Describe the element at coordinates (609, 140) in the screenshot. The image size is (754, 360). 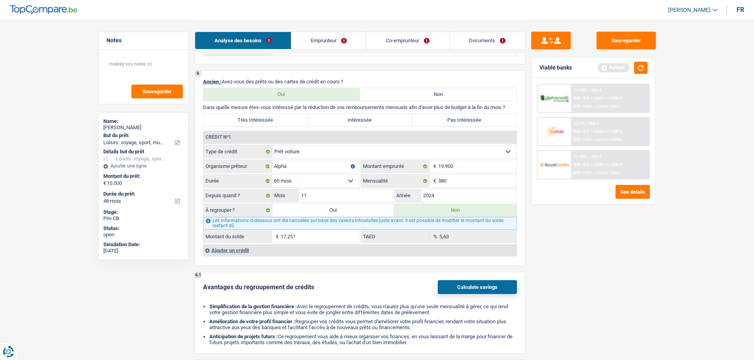
I see `span: Limit: <100%` at that location.